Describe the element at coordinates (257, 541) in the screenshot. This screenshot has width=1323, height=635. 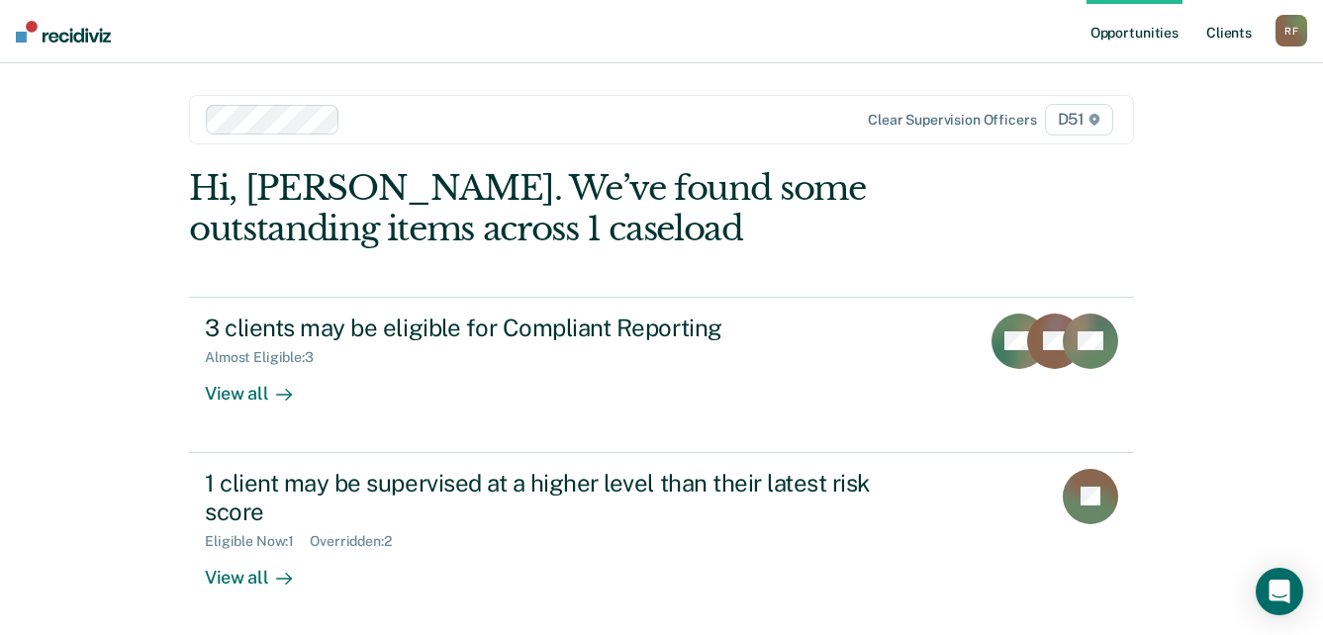
I see `div: Eligible Now : 1` at that location.